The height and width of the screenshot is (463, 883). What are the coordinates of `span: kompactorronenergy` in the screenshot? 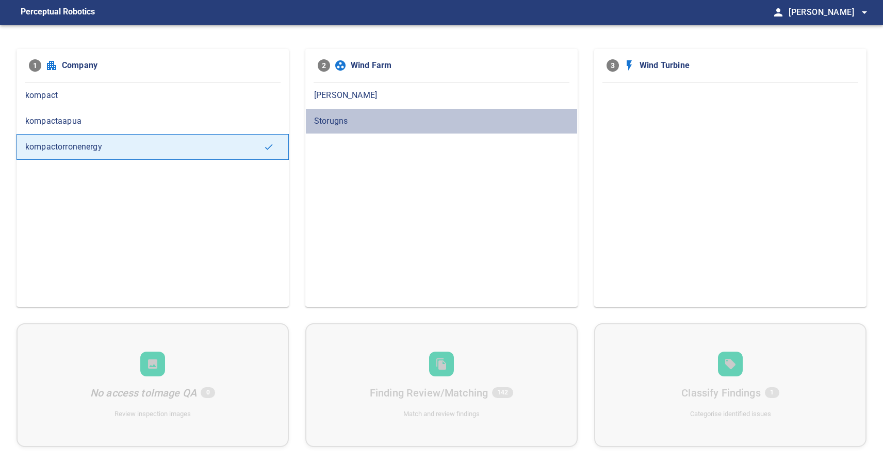 It's located at (144, 147).